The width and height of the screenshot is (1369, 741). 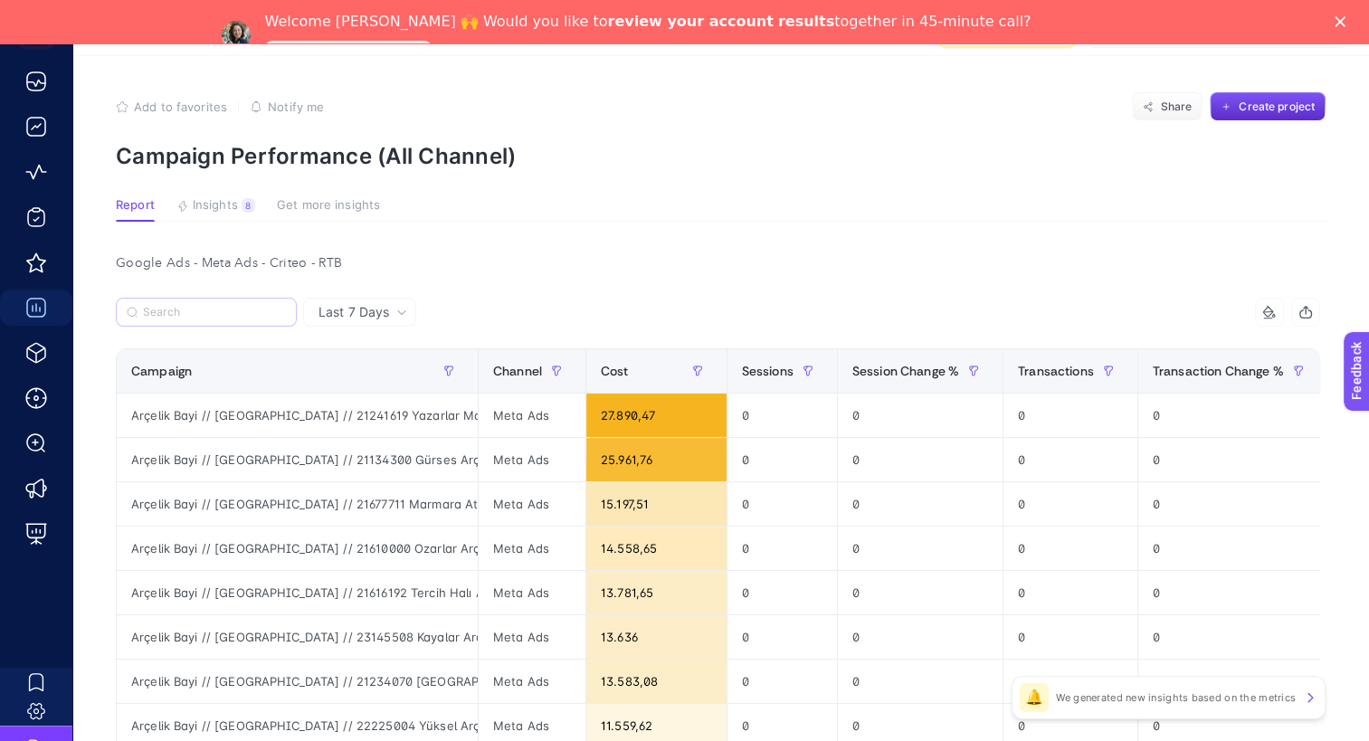 I want to click on button: Share, so click(x=1167, y=107).